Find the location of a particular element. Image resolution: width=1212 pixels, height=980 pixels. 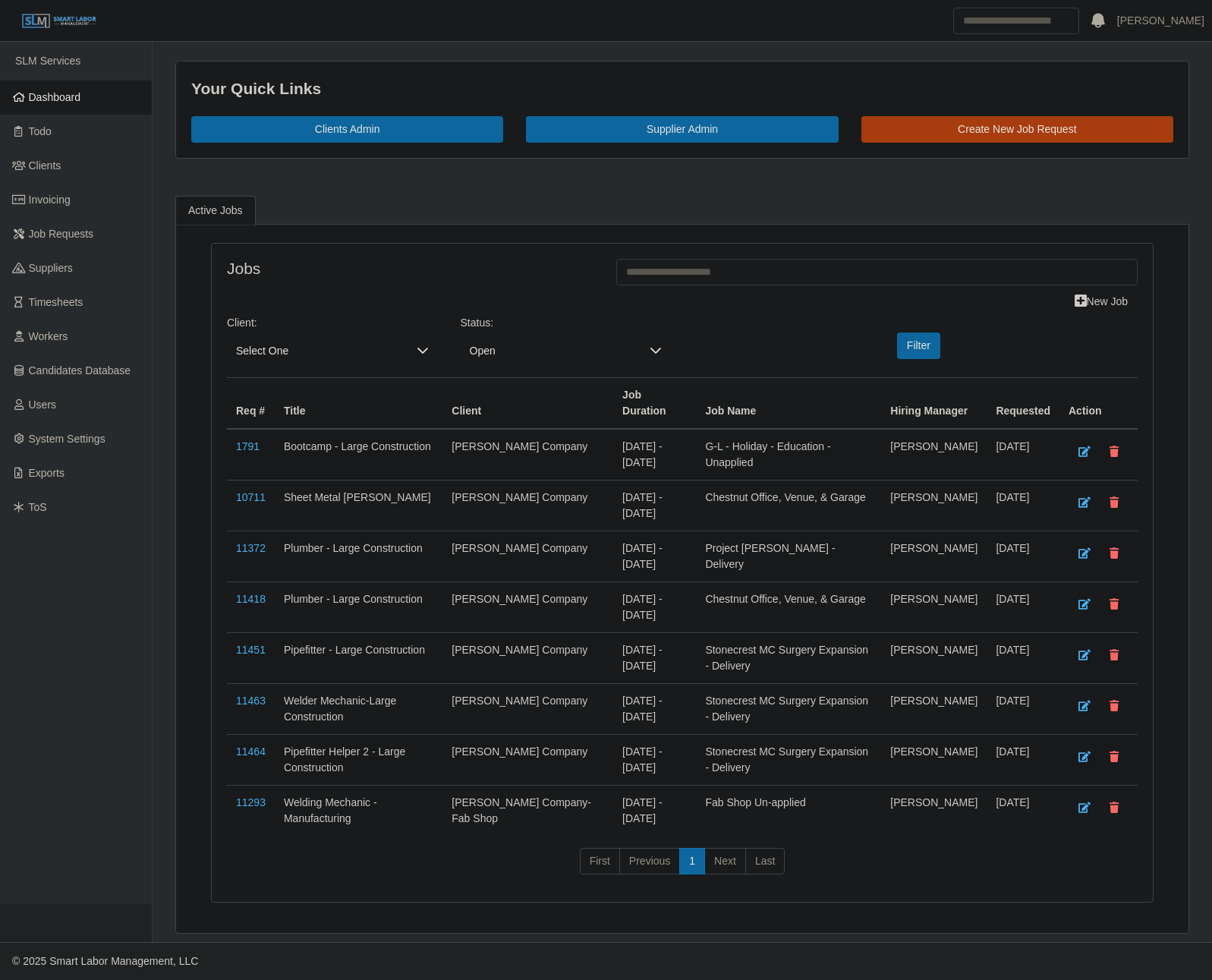

a: 11418 is located at coordinates (251, 599).